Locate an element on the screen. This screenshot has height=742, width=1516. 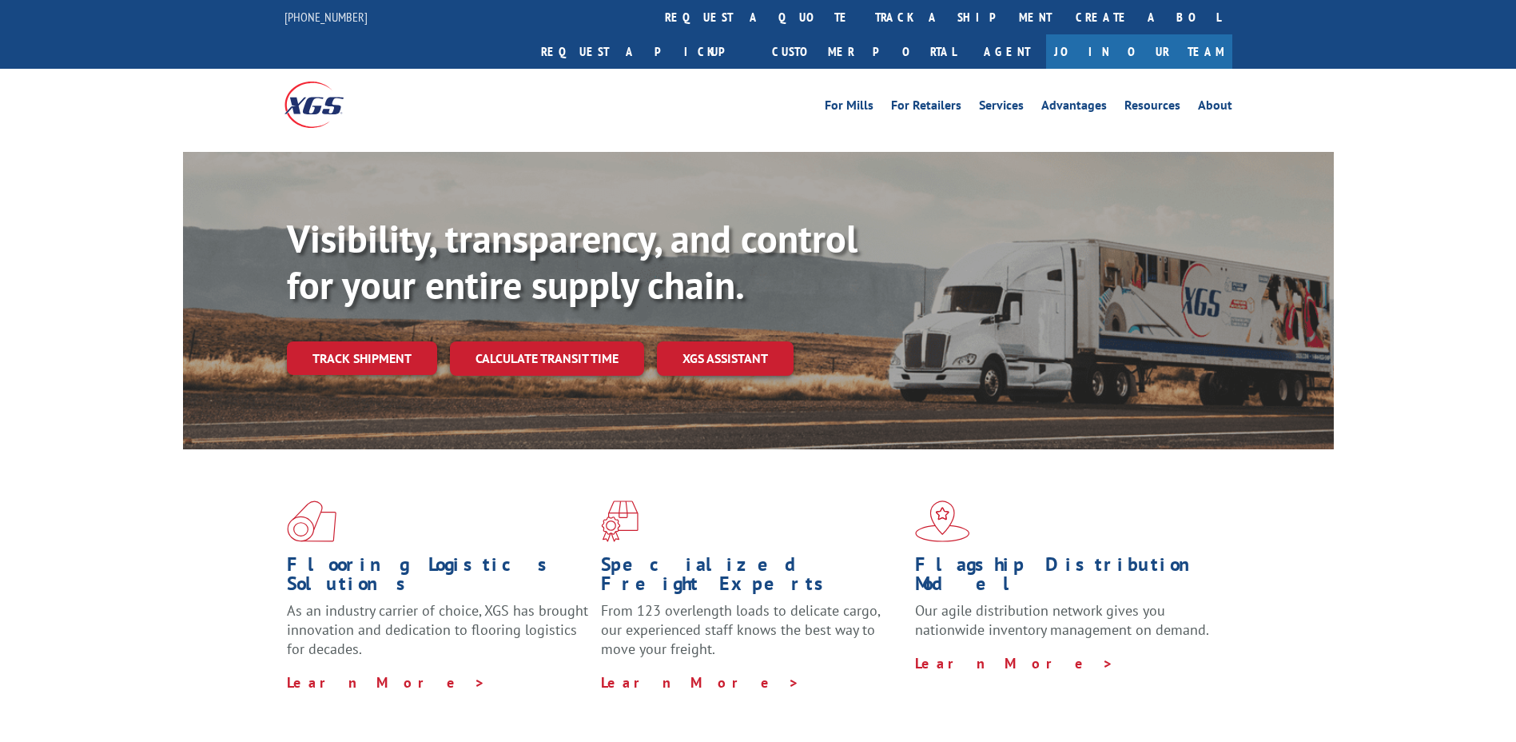
a: About is located at coordinates (1215, 108).